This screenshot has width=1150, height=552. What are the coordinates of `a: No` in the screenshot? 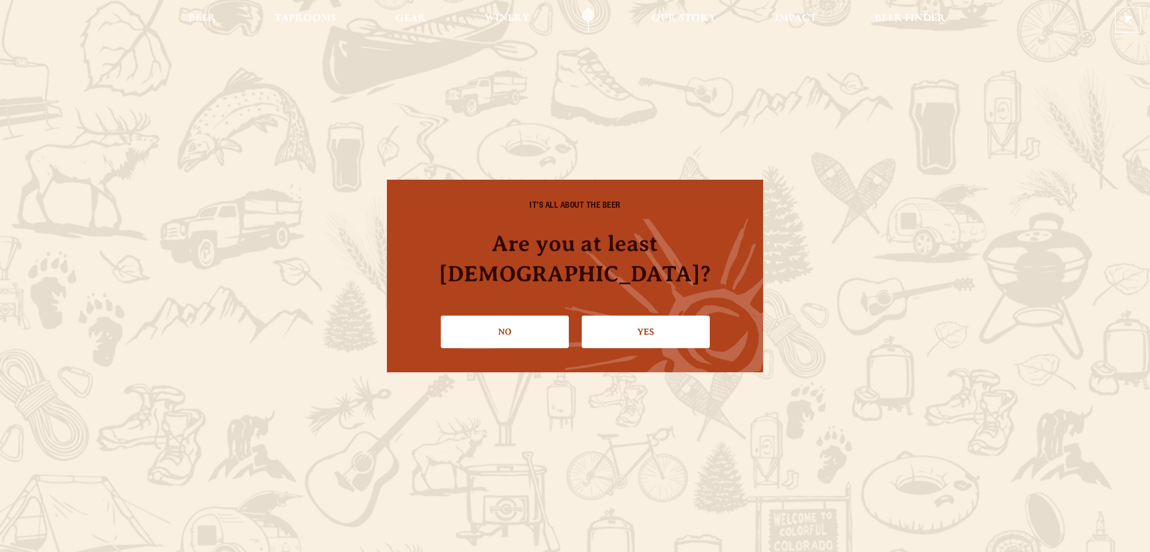 It's located at (505, 332).